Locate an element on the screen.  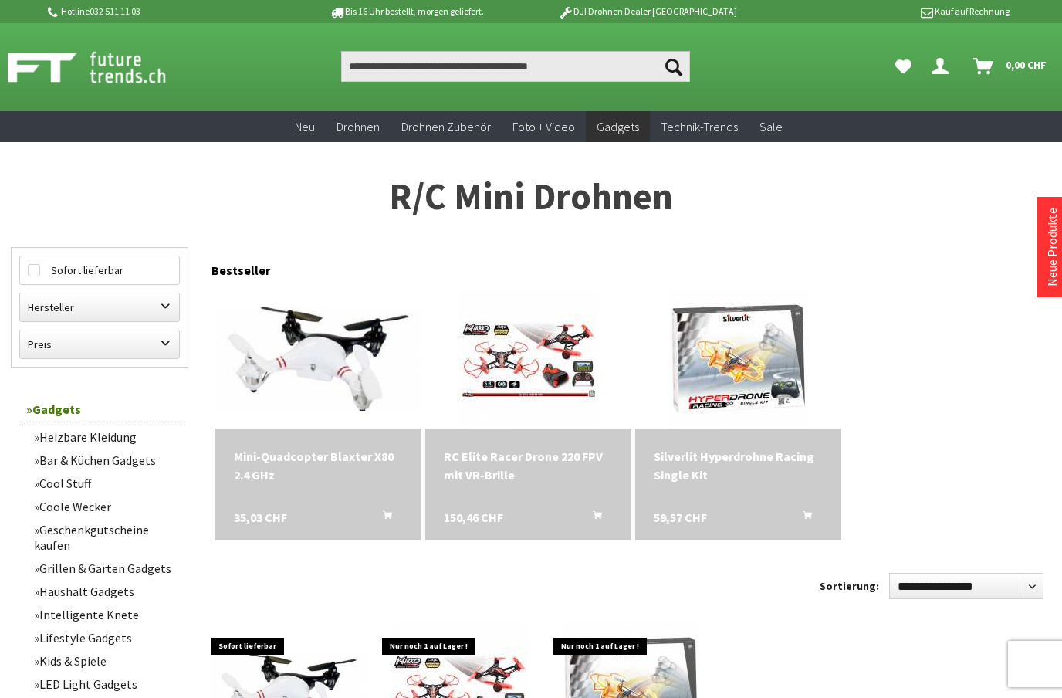
p: Hotline is located at coordinates (165, 12).